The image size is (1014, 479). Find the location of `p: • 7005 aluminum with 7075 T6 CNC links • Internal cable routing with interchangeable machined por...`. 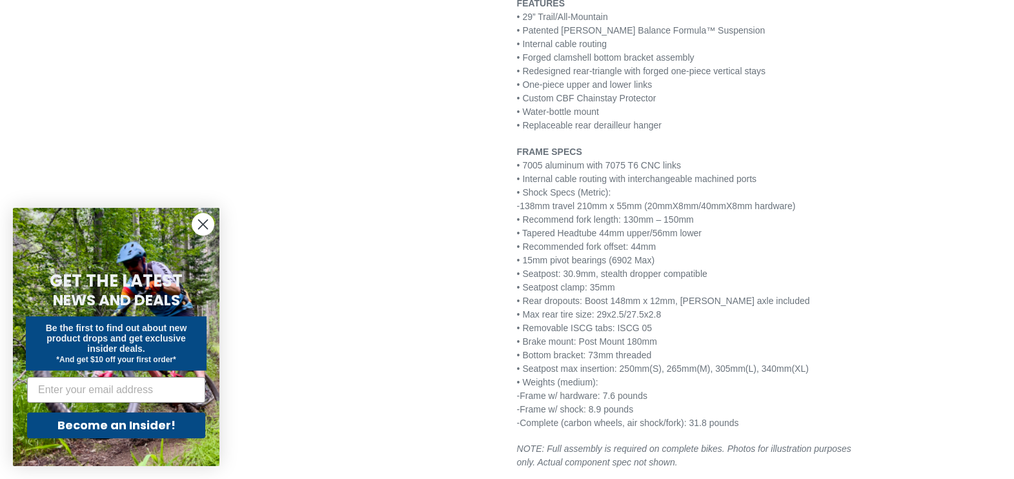

p: • 7005 aluminum with 7075 T6 CNC links • Internal cable routing with interchangeable machined por... is located at coordinates (688, 287).